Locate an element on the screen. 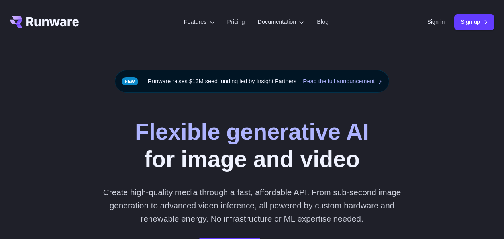 Image resolution: width=504 pixels, height=239 pixels. div: Runware raises $13M seed funding led by Insight Partners is located at coordinates (252, 81).